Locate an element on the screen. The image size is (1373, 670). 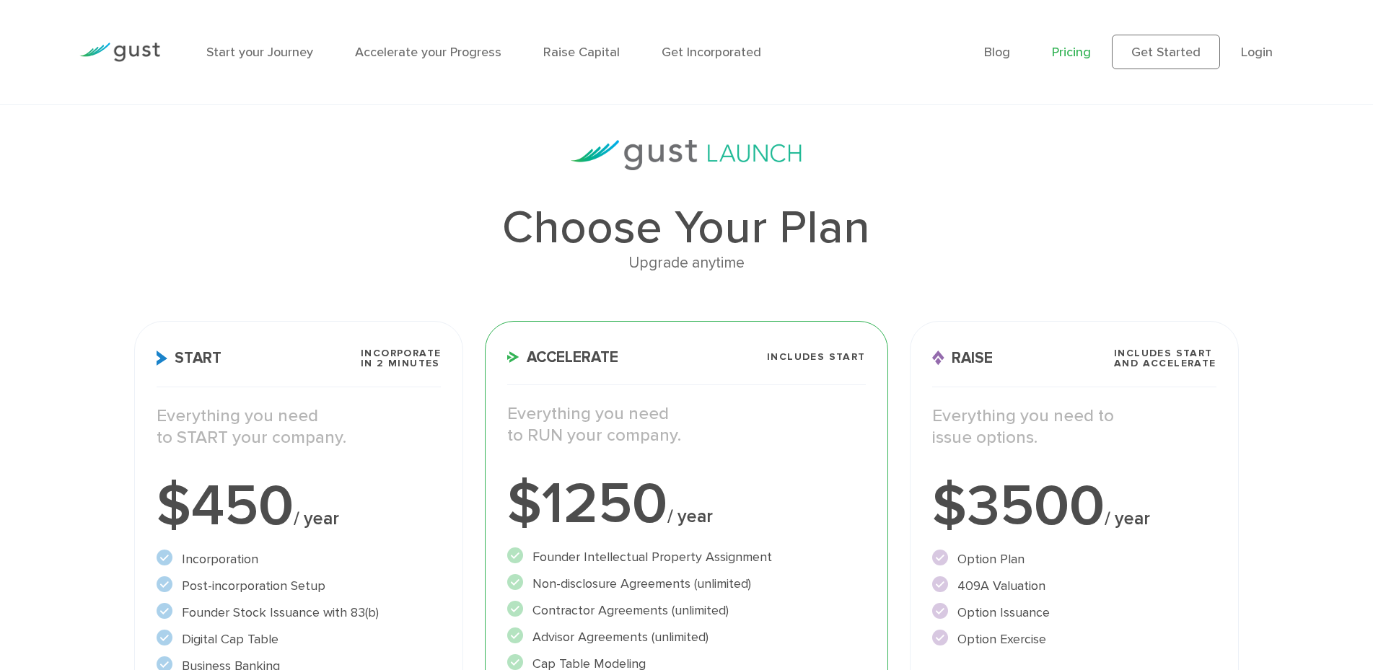
h1: Choose Your Plan is located at coordinates (686, 228).